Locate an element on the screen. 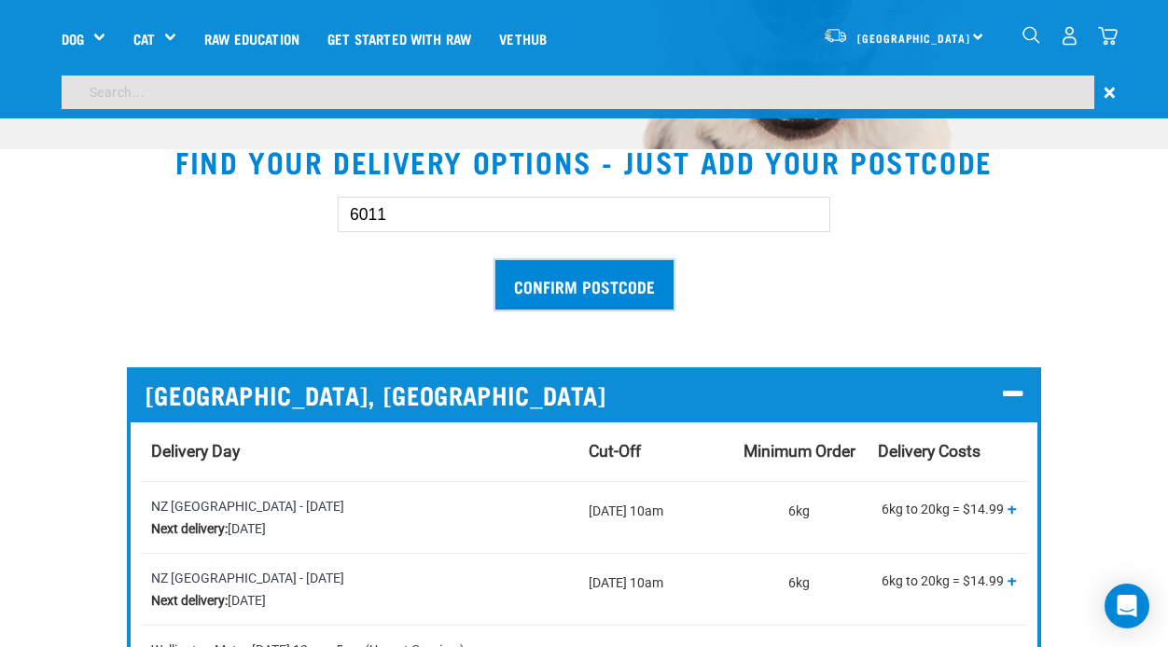 The height and width of the screenshot is (647, 1168). input: Search... is located at coordinates (578, 92).